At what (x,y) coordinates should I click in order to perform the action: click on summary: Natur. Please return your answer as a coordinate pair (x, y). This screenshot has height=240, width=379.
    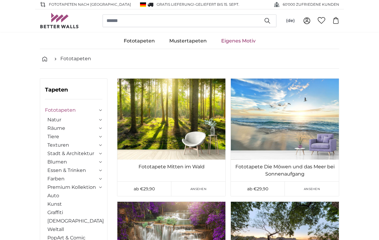
    Looking at the image, I should click on (75, 120).